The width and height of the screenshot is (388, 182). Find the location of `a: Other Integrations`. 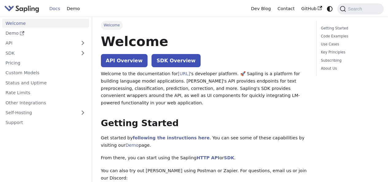

a: Other Integrations is located at coordinates (45, 103).